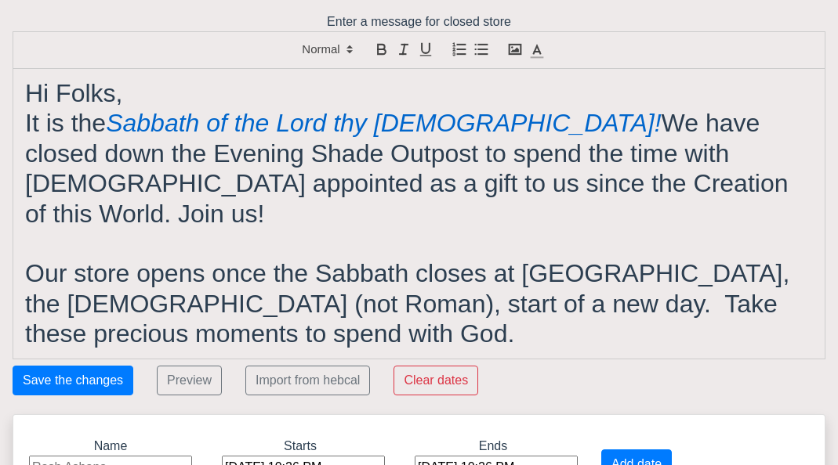 The width and height of the screenshot is (838, 465). What do you see at coordinates (418, 93) in the screenshot?
I see `h1: Hi Folks,` at bounding box center [418, 93].